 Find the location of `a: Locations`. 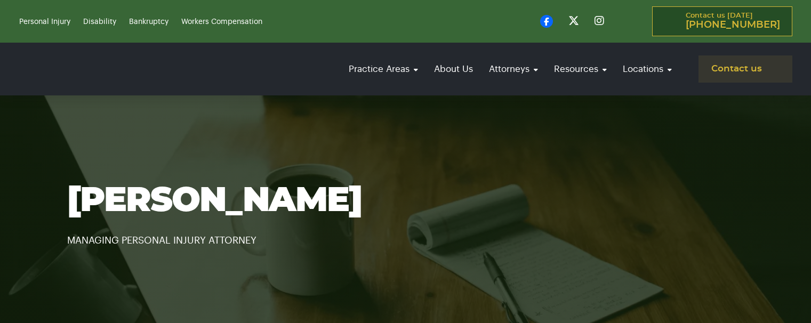

a: Locations is located at coordinates (647, 69).